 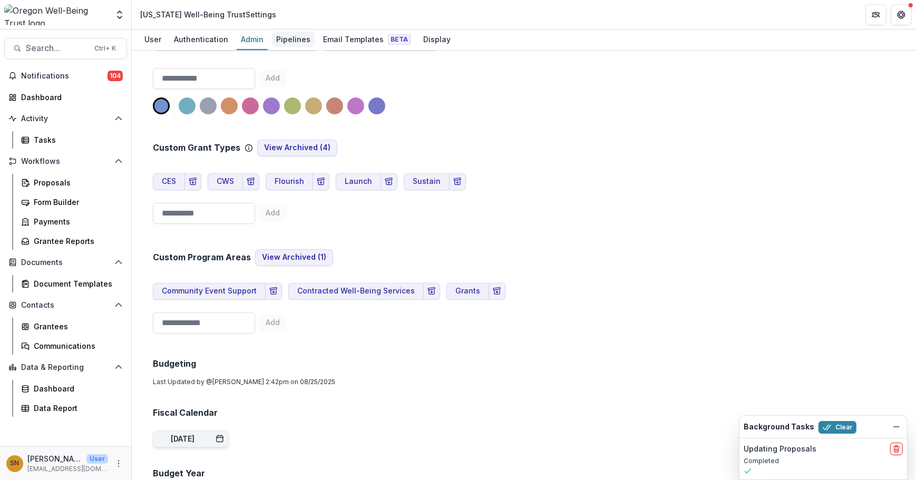 I want to click on div: Email Templates, so click(x=367, y=39).